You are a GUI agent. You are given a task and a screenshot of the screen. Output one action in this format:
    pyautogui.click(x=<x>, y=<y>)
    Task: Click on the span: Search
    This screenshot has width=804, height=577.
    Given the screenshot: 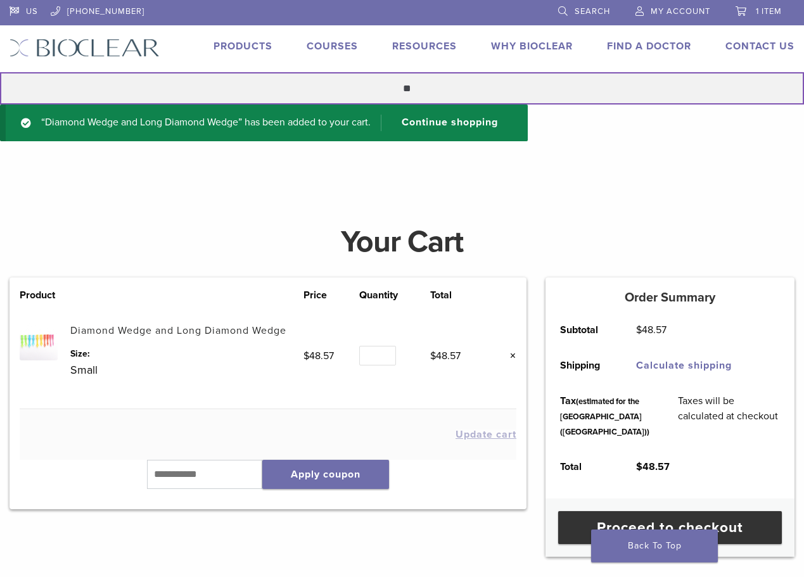 What is the action you would take?
    pyautogui.click(x=592, y=11)
    